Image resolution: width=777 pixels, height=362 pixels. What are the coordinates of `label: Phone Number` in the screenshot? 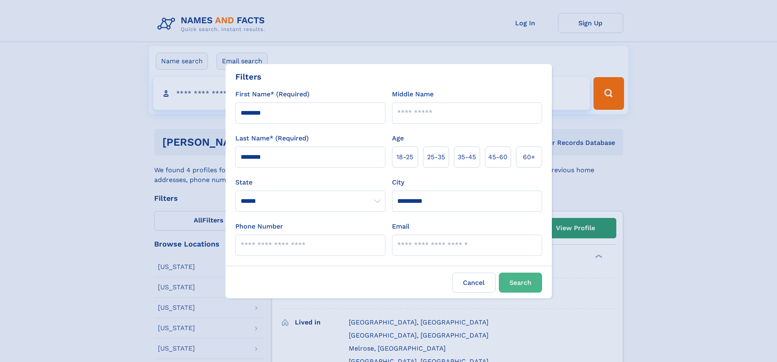 It's located at (259, 227).